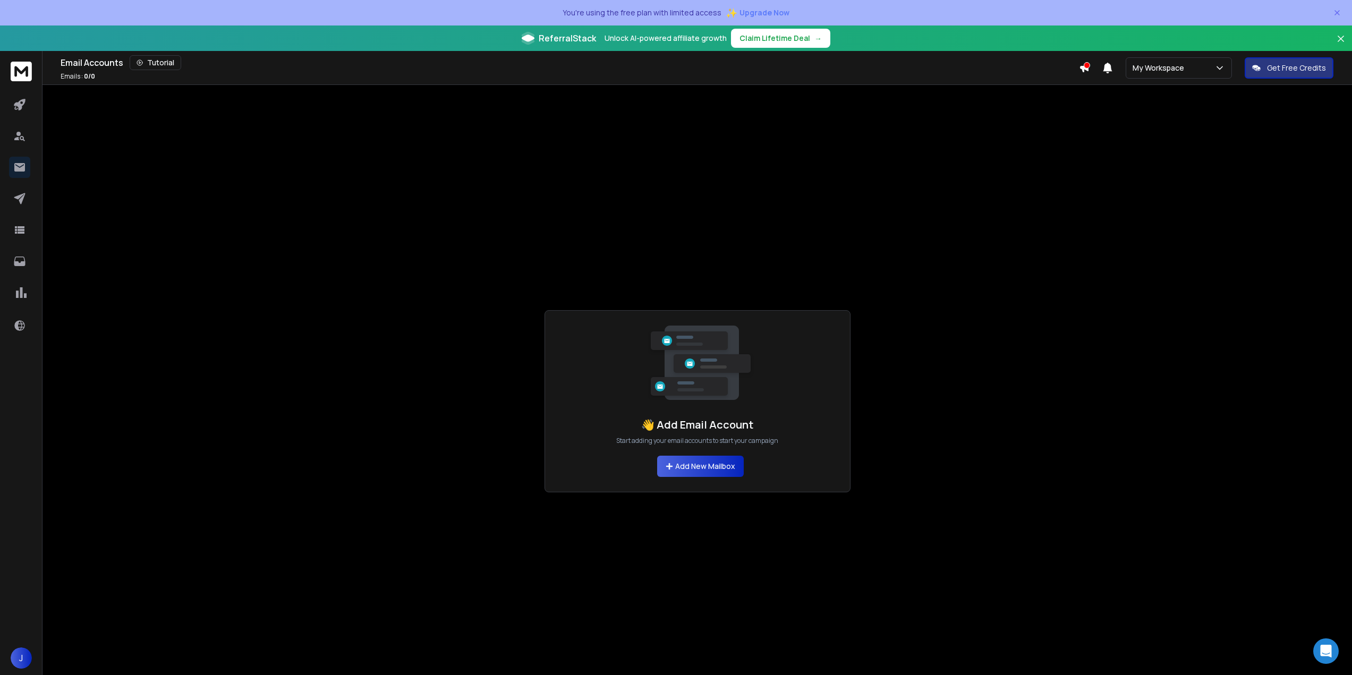 The image size is (1352, 675). Describe the element at coordinates (570, 63) in the screenshot. I see `div: Email Accounts` at that location.